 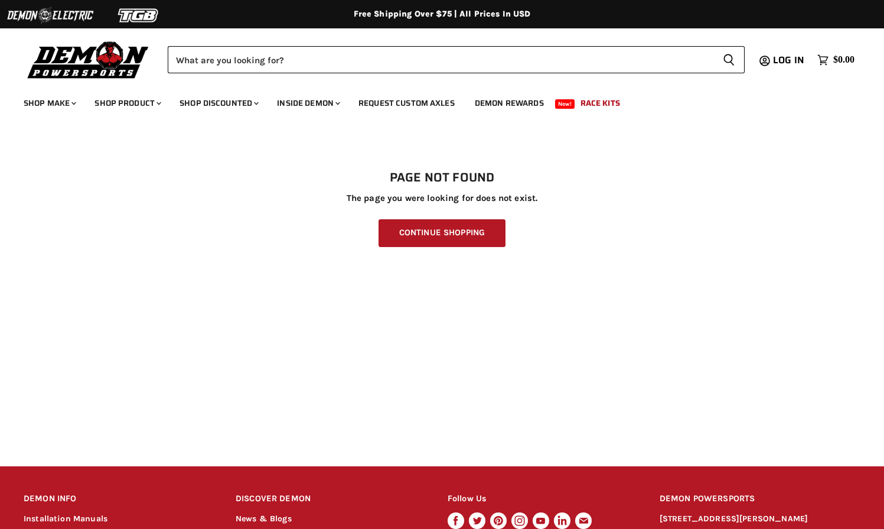 I want to click on a: Request Custom Axles, so click(x=406, y=103).